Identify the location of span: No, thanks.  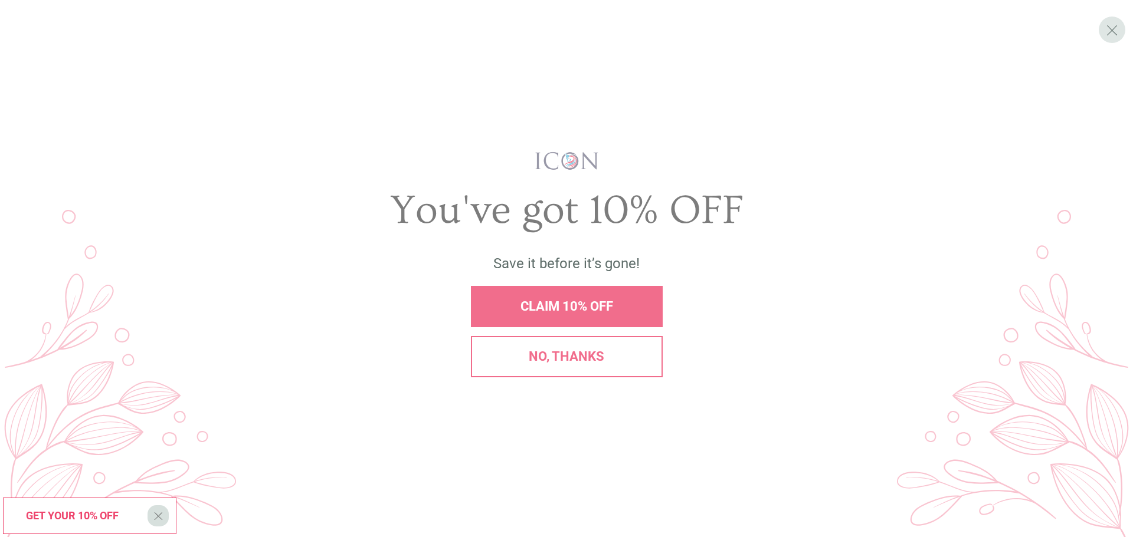
(566, 356).